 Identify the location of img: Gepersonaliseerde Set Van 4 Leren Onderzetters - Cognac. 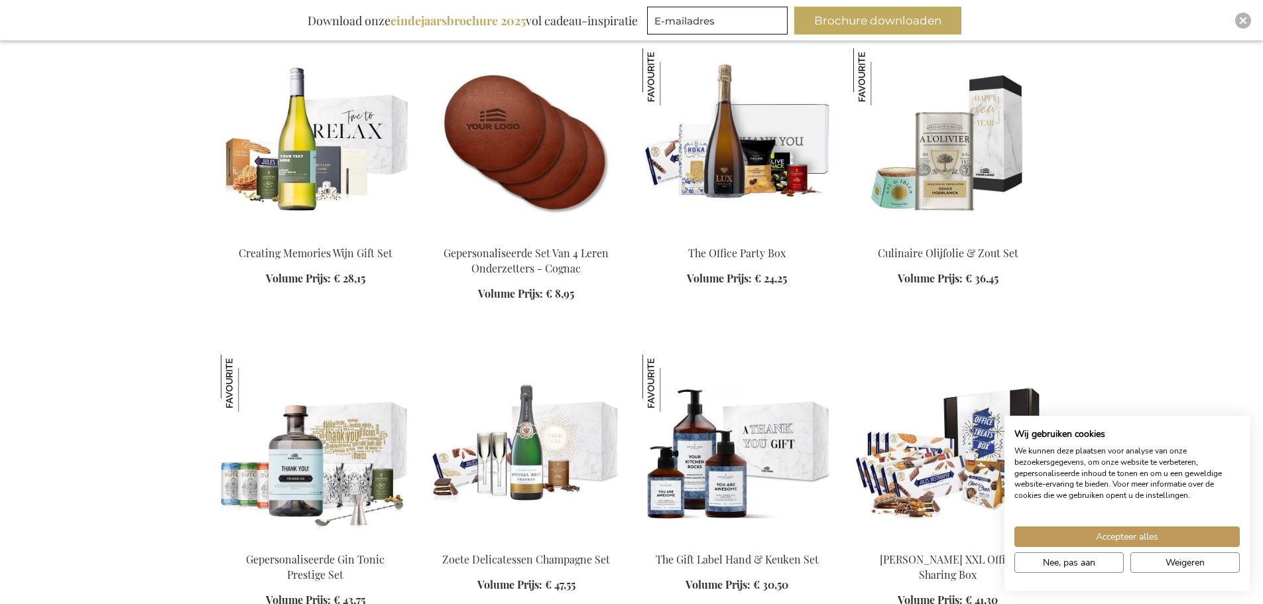
(526, 141).